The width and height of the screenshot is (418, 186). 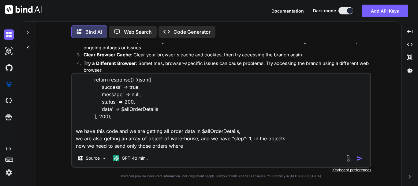 I want to click on img: darkAi-studio, so click(x=9, y=51).